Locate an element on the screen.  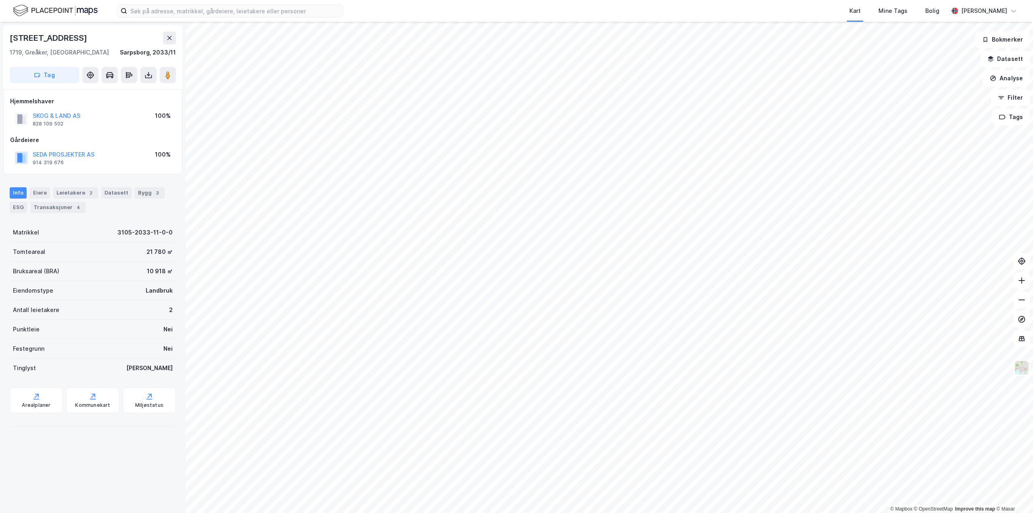
div: Arealplaner is located at coordinates (36, 405).